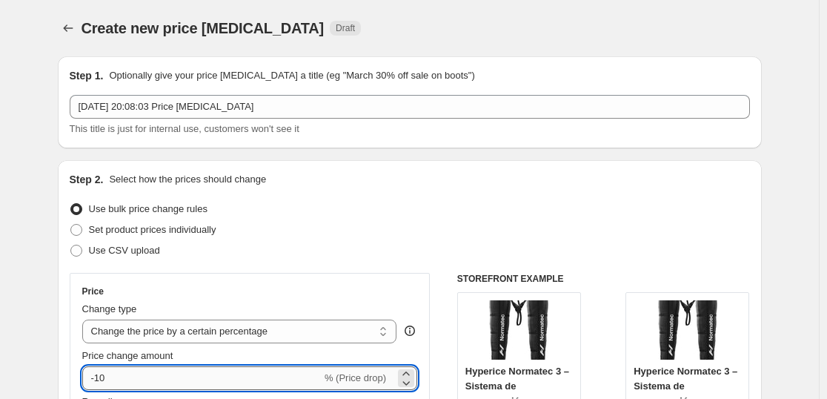 This screenshot has width=827, height=399. Describe the element at coordinates (187, 179) in the screenshot. I see `p: Select how the prices should change` at that location.